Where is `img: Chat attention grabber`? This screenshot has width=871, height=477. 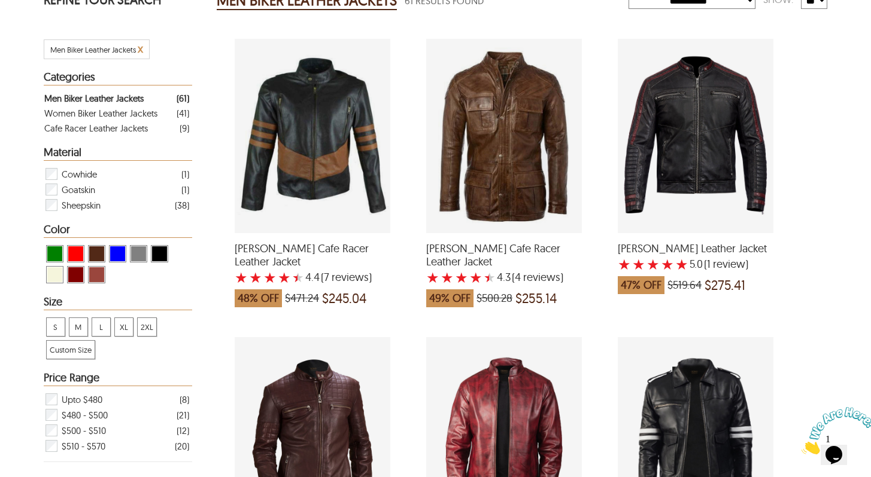 img: Chat attention grabber is located at coordinates (42, 28).